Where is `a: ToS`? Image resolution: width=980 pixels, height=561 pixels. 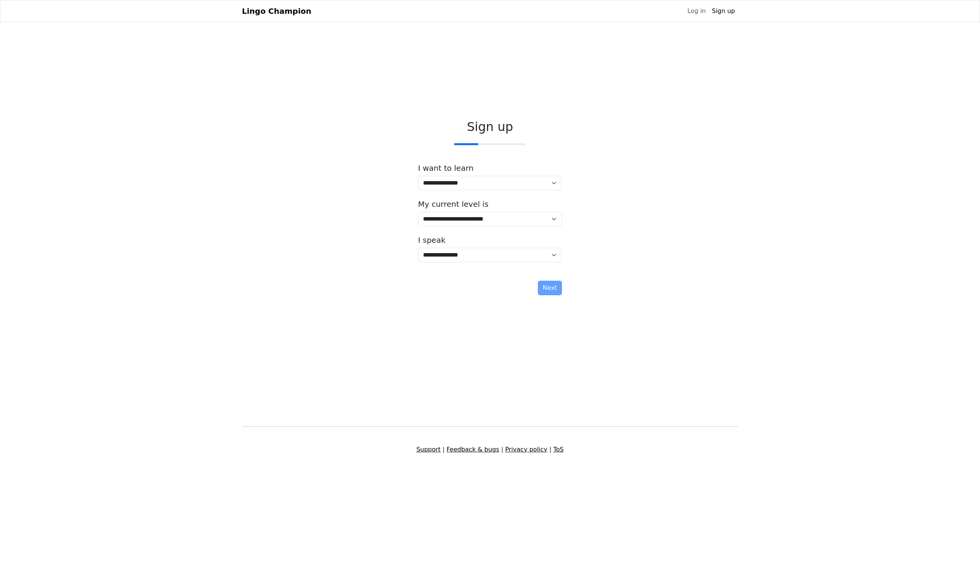 a: ToS is located at coordinates (558, 449).